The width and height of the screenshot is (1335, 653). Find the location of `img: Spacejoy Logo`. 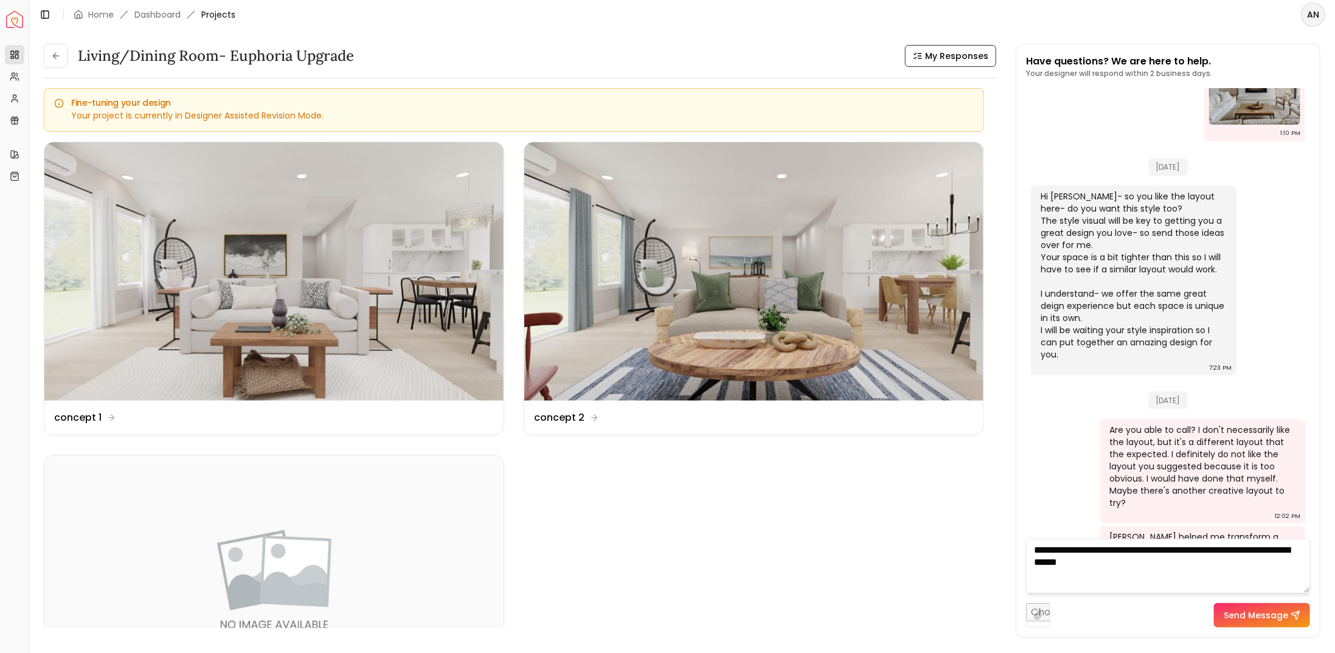

img: Spacejoy Logo is located at coordinates (15, 19).